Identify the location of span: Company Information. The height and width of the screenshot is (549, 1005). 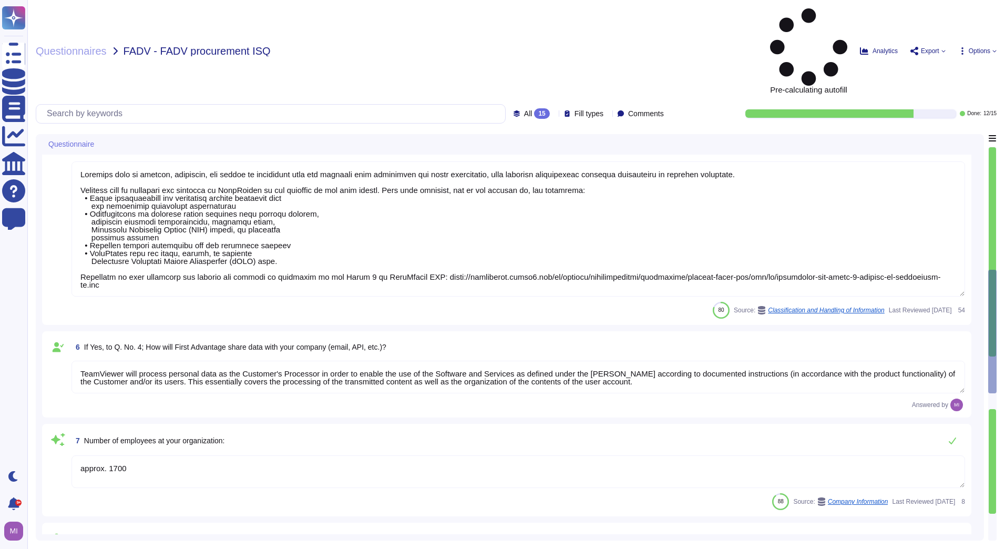
(858, 502).